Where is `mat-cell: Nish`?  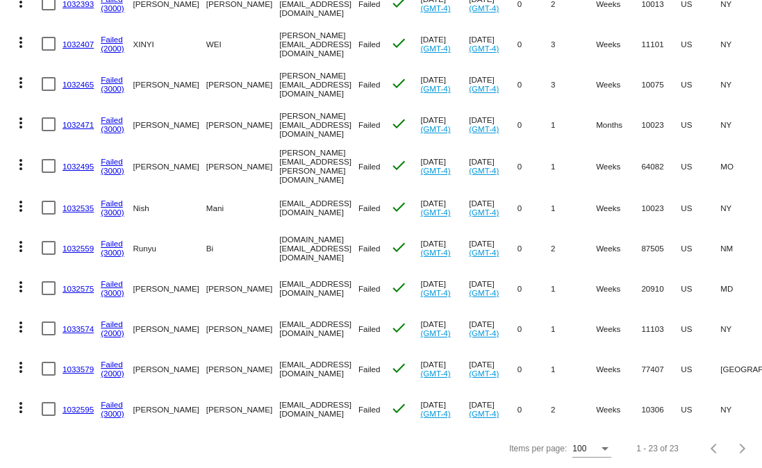
mat-cell: Nish is located at coordinates (169, 208).